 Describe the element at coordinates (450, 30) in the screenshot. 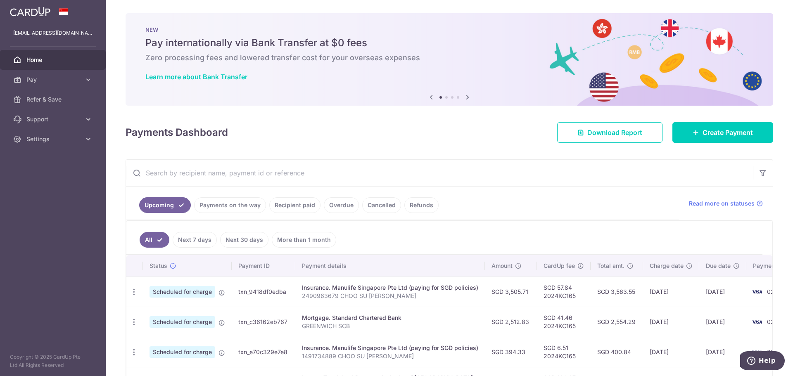

I see `p: NEW` at that location.